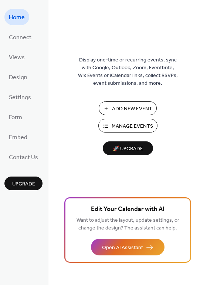 The image size is (207, 285). I want to click on a: Settings, so click(20, 97).